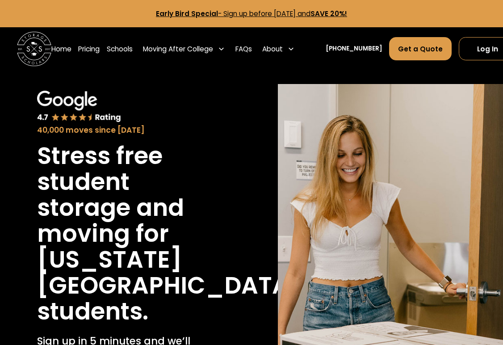 The image size is (503, 345). What do you see at coordinates (34, 49) in the screenshot?
I see `img: Storage Scholars main logo` at bounding box center [34, 49].